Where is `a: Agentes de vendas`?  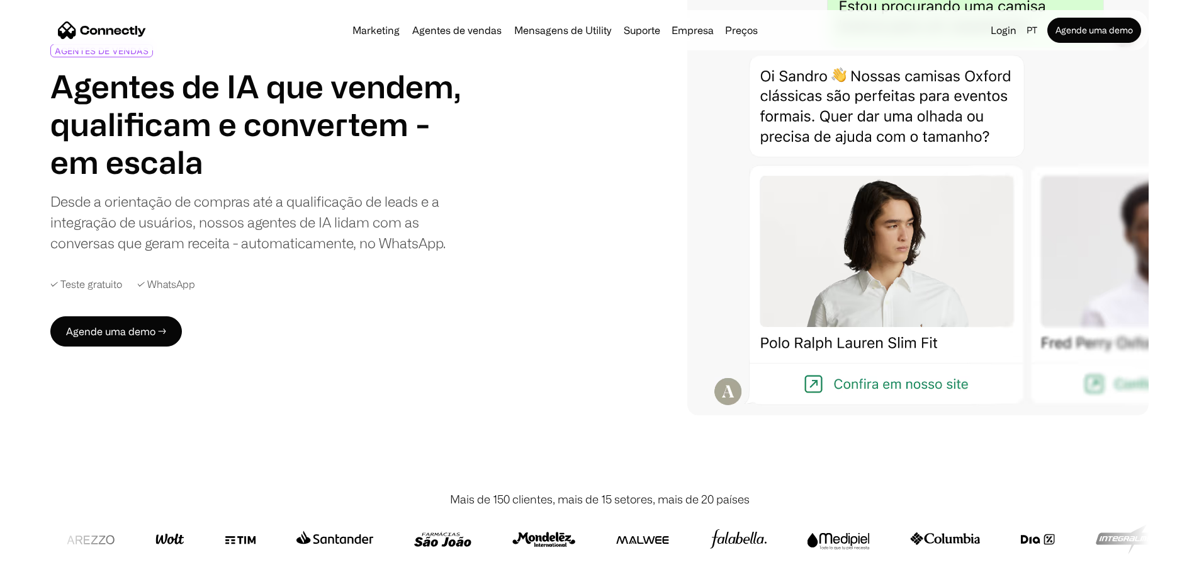
a: Agentes de vendas is located at coordinates (457, 30).